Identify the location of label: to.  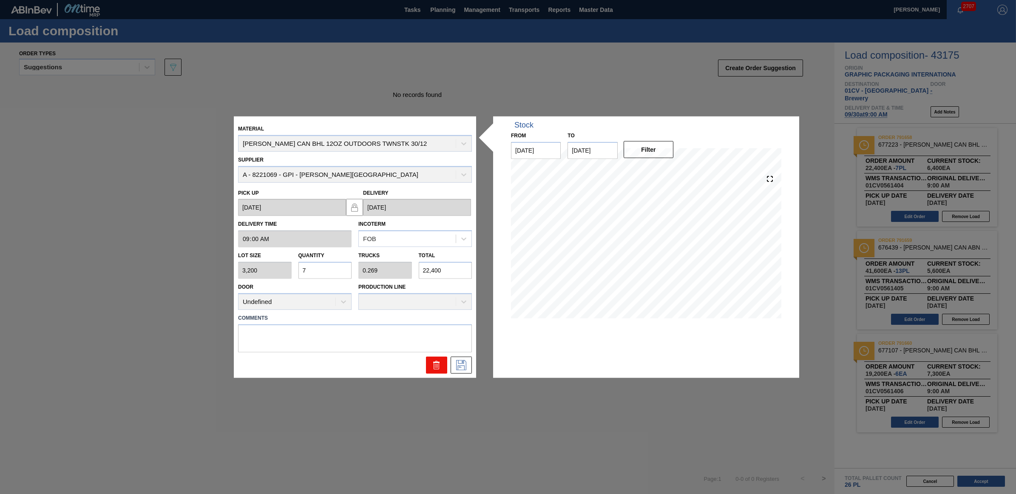
(571, 136).